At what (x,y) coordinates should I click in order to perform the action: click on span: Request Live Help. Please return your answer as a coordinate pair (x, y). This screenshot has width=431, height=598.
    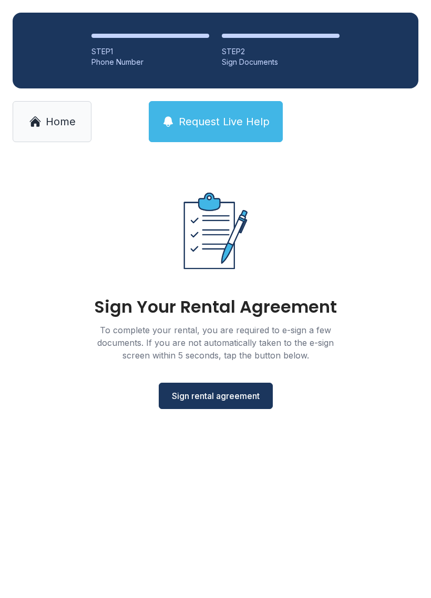
    Looking at the image, I should click on (224, 122).